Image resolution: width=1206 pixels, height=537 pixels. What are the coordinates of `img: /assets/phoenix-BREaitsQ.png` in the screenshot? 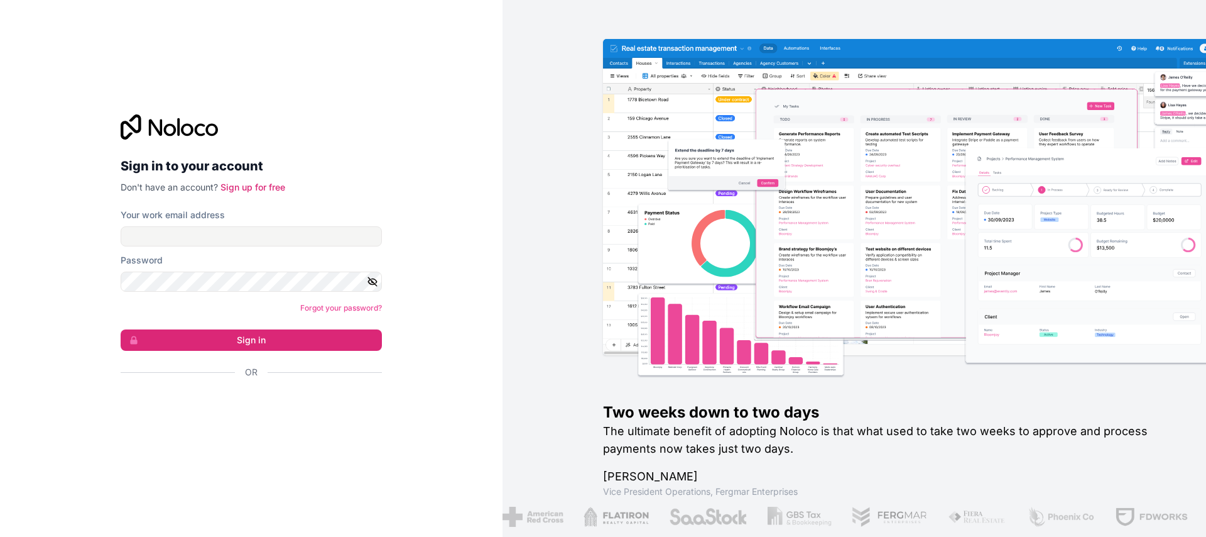 It's located at (1061, 517).